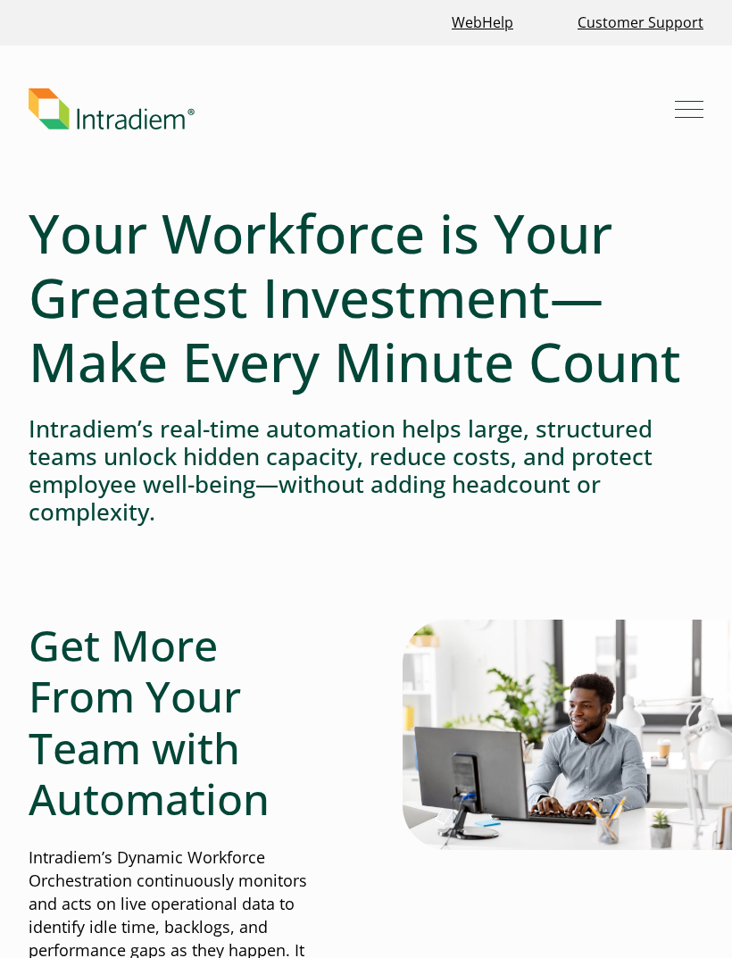 Image resolution: width=732 pixels, height=958 pixels. What do you see at coordinates (689, 109) in the screenshot?
I see `button: Mobile Navigation Button` at bounding box center [689, 109].